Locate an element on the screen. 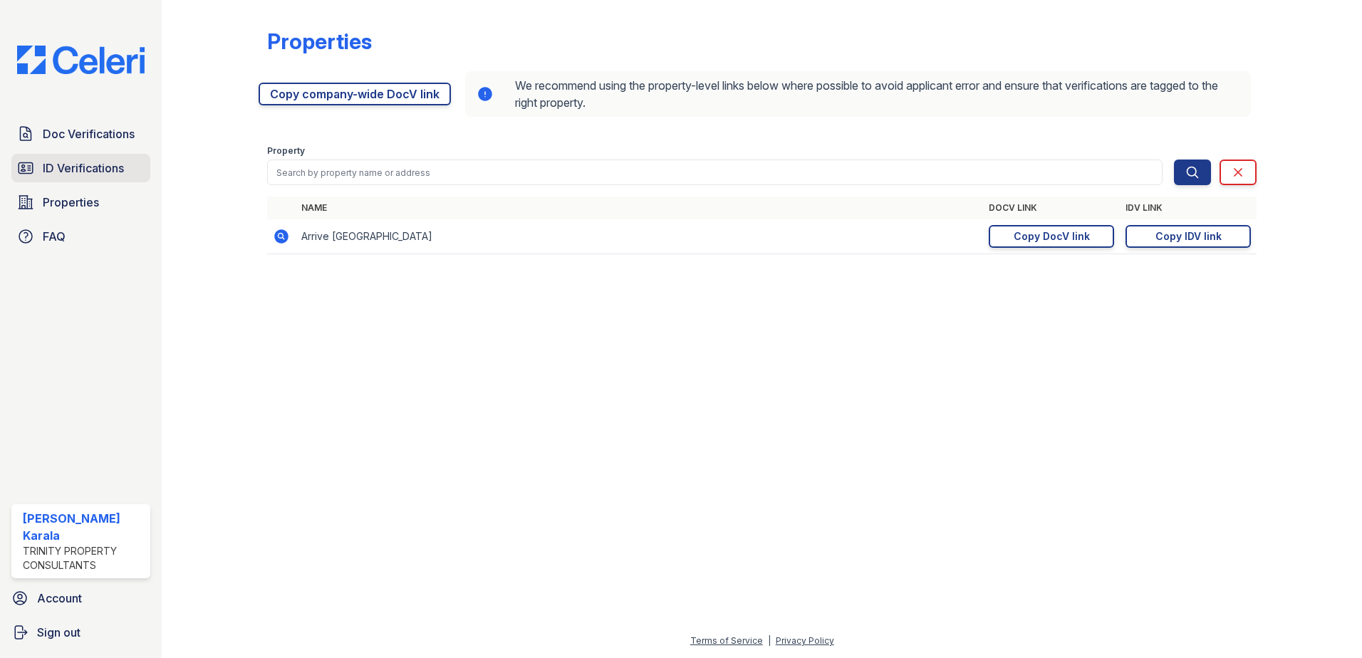 The image size is (1362, 658). a: Account is located at coordinates (81, 598).